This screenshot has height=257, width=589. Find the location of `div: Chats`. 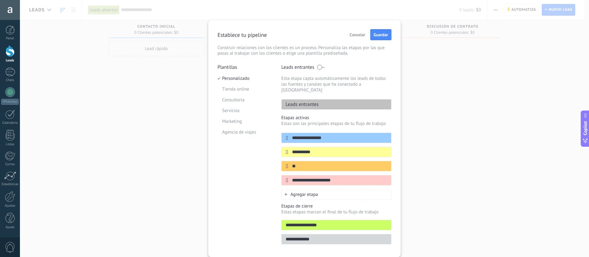

div: Chats is located at coordinates (10, 80).